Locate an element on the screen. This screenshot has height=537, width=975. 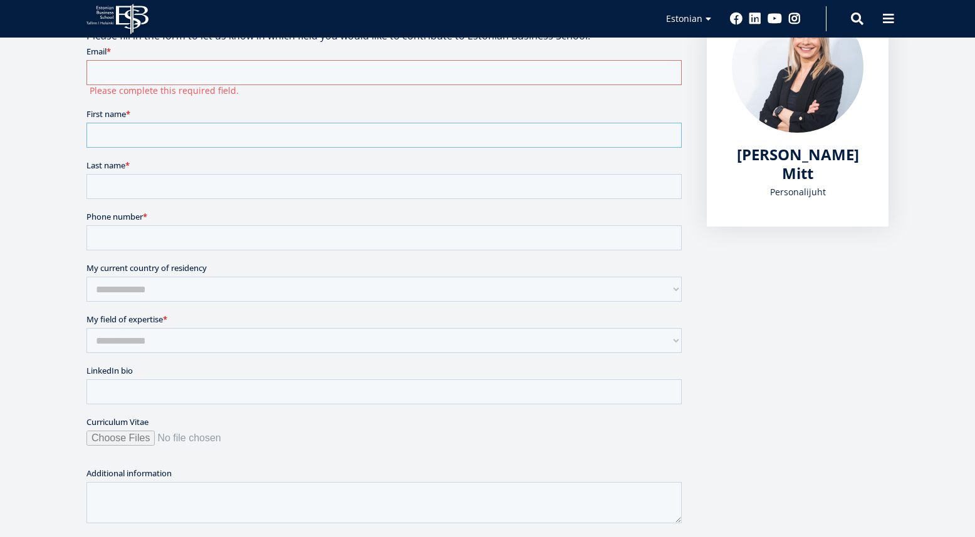
label: Please complete this required field. is located at coordinates (299, 46).